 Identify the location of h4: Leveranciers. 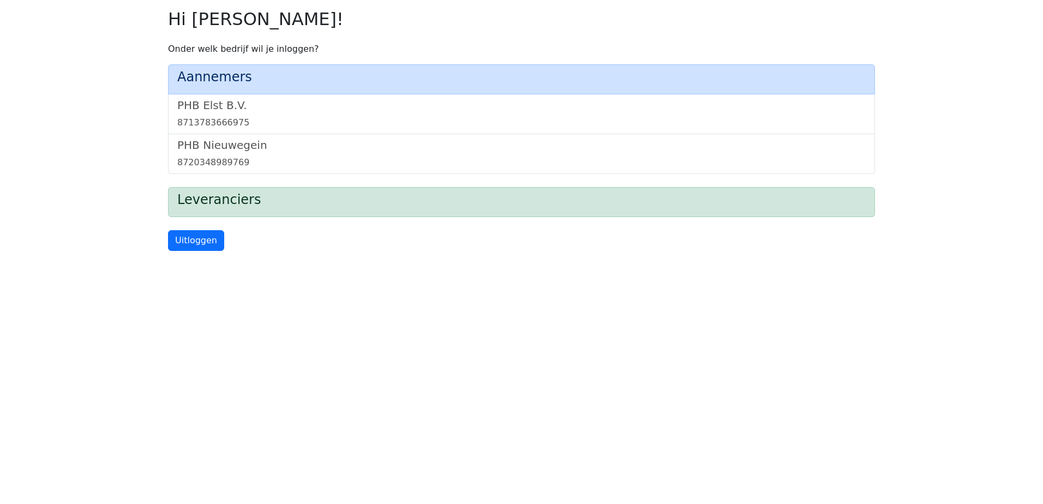
(522, 200).